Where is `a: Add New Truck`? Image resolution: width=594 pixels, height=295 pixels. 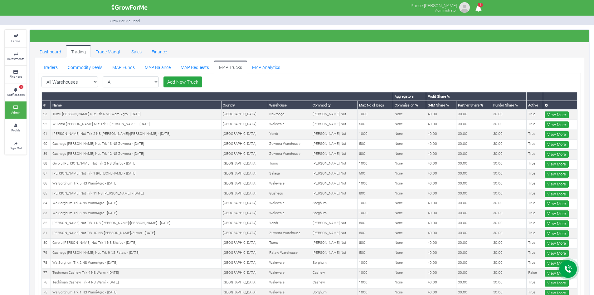
a: Add New Truck is located at coordinates (183, 82).